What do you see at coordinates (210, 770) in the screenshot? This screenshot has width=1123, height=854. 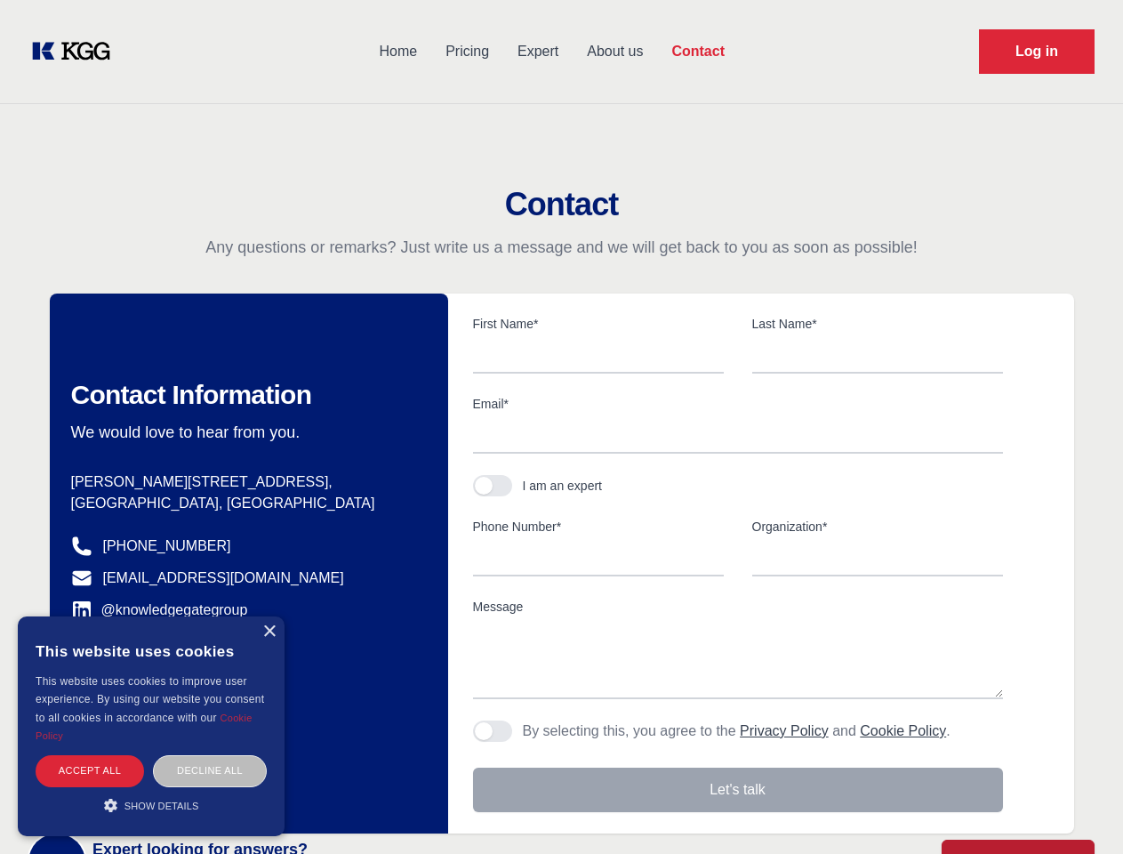 I see `div: Decline all` at bounding box center [210, 770].